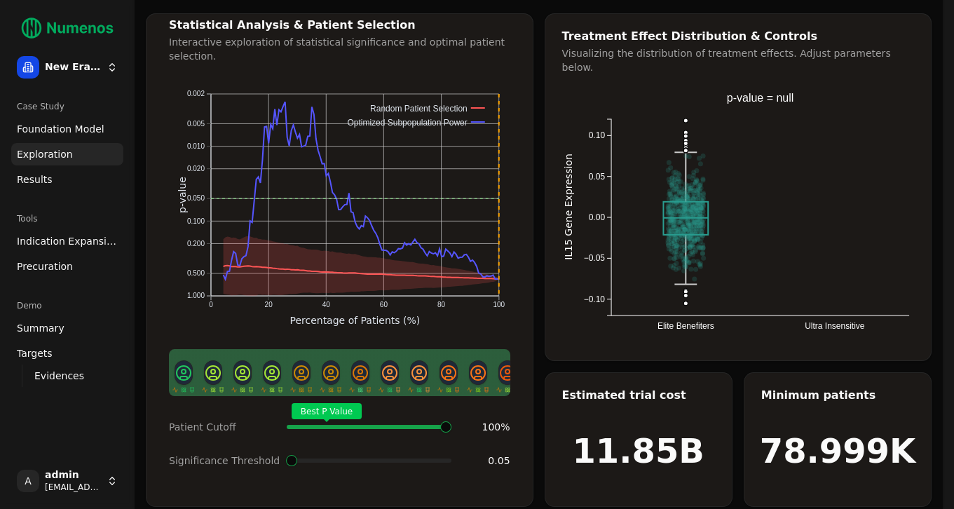  I want to click on text: Ultra Insensitive, so click(835, 326).